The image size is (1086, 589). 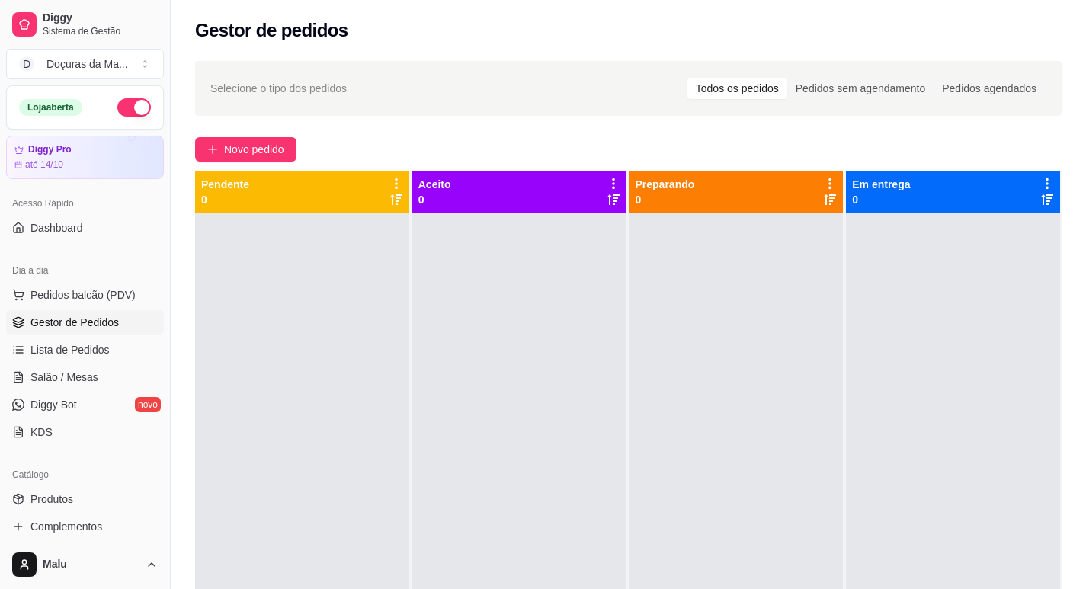 What do you see at coordinates (737, 88) in the screenshot?
I see `div: Todos os pedidos` at bounding box center [737, 88].